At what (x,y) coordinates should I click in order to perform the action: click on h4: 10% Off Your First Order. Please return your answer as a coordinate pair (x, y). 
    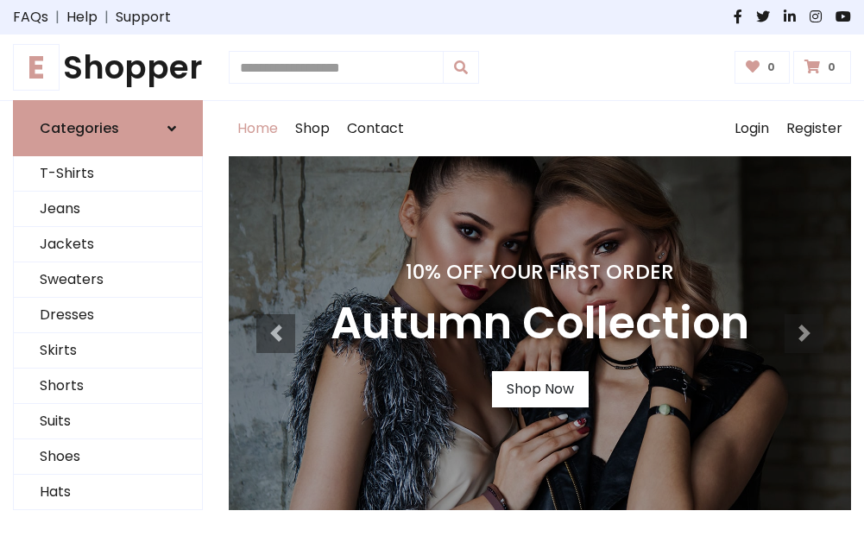
    Looking at the image, I should click on (540, 272).